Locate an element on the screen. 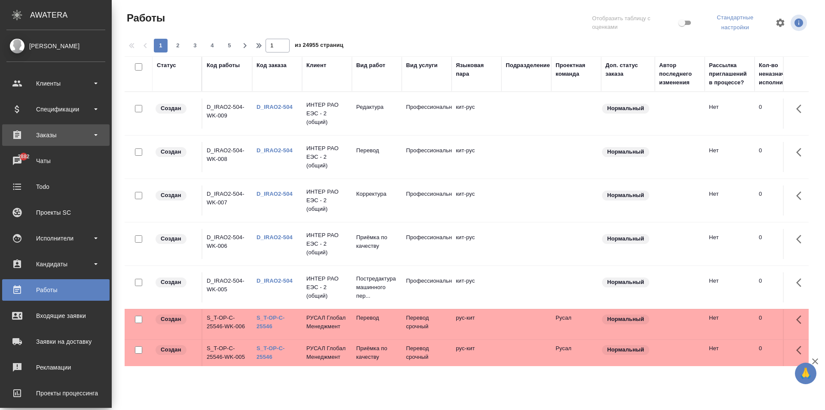 Image resolution: width=825 pixels, height=410 pixels. div: Код заказа is located at coordinates (272, 65).